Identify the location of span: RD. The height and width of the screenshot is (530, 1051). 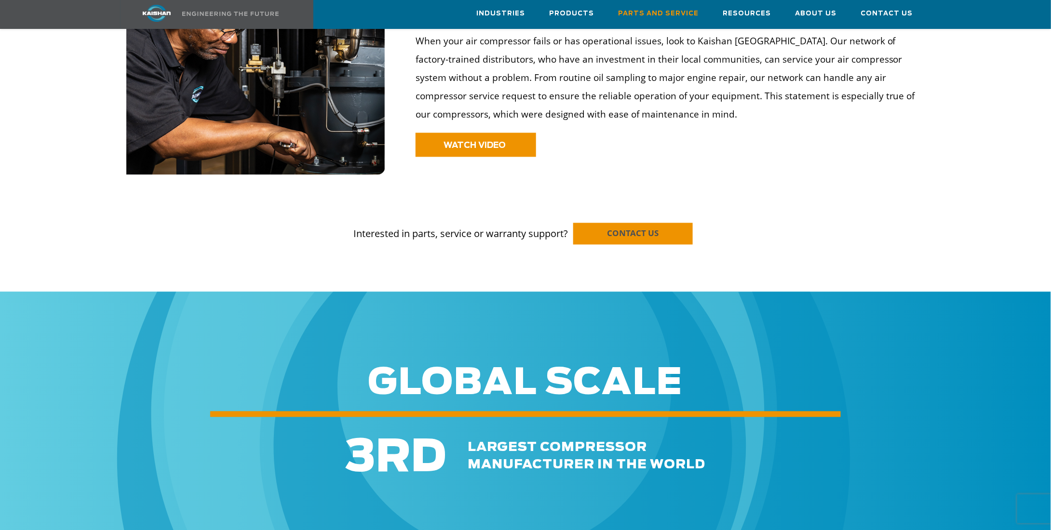
(411, 459).